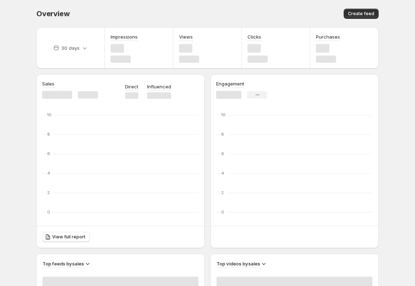 Image resolution: width=415 pixels, height=286 pixels. I want to click on h3: Engagement, so click(230, 84).